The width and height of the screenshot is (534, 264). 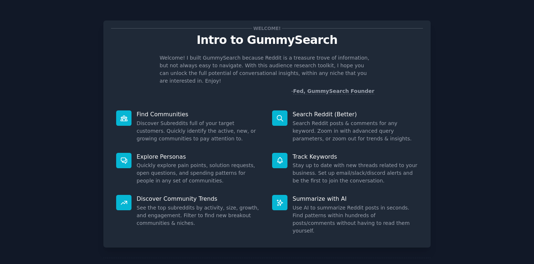 What do you see at coordinates (333, 91) in the screenshot?
I see `a: Fed, GummySearch Founder` at bounding box center [333, 91].